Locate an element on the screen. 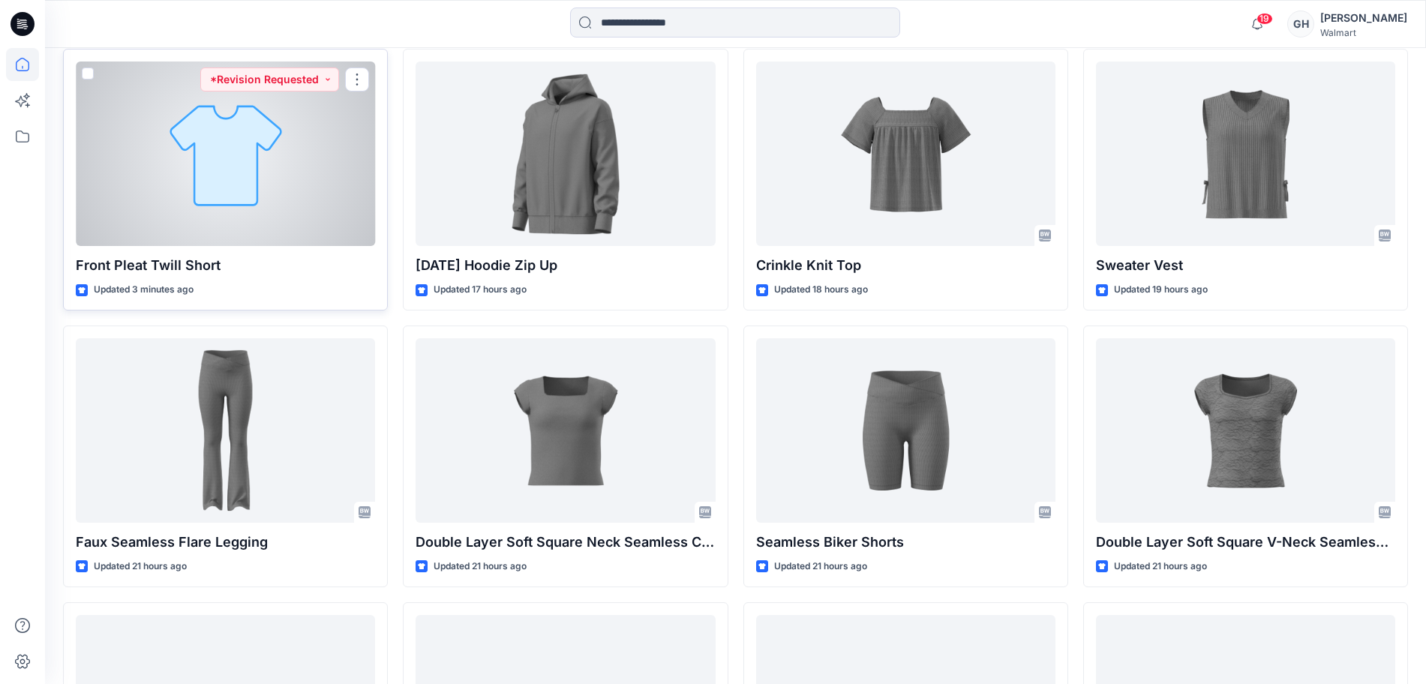 This screenshot has height=684, width=1426. a: Double Layer Soft Square Neck Seamless Crop is located at coordinates (565, 431).